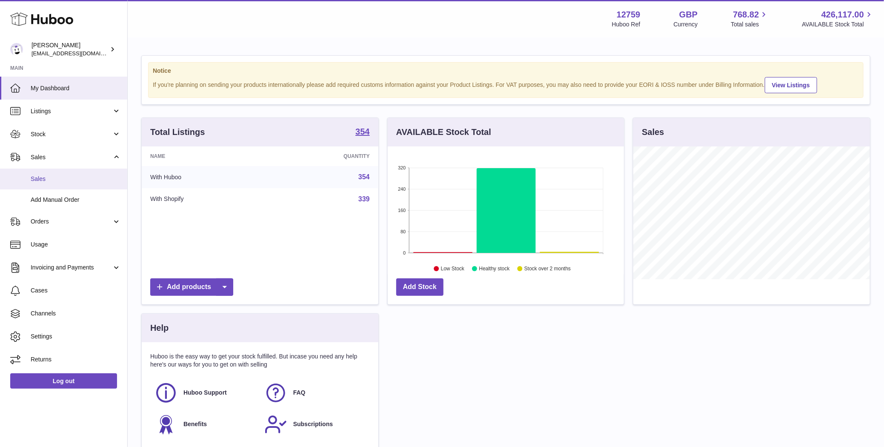  Describe the element at coordinates (205, 393) in the screenshot. I see `a: Huboo Support` at that location.